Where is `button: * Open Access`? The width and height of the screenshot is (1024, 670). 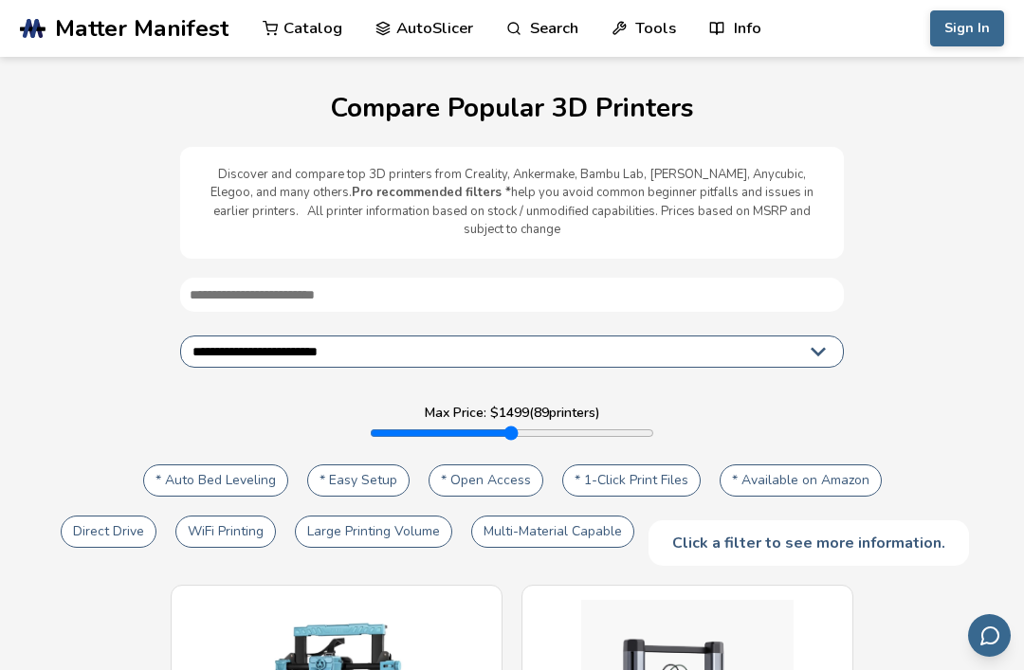
button: * Open Access is located at coordinates (485, 481).